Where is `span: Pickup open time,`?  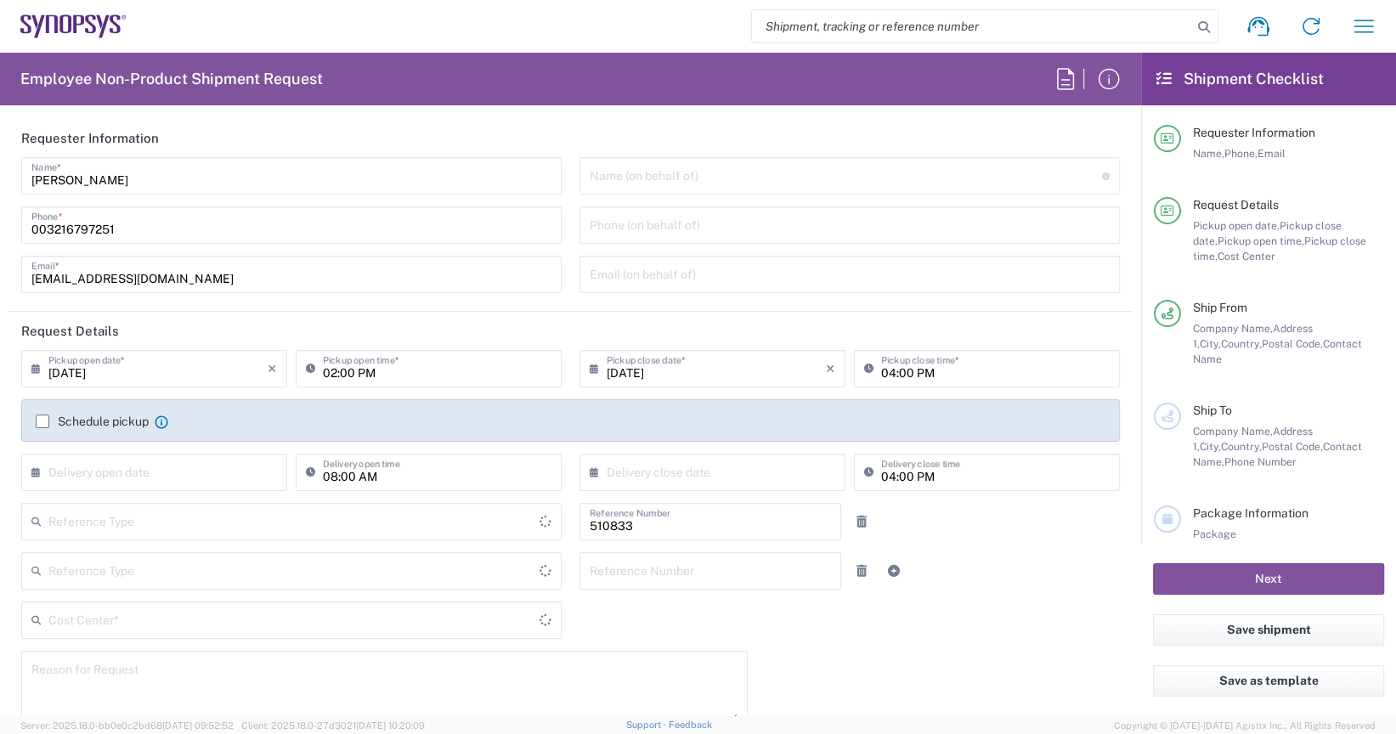 span: Pickup open time, is located at coordinates (1260, 240).